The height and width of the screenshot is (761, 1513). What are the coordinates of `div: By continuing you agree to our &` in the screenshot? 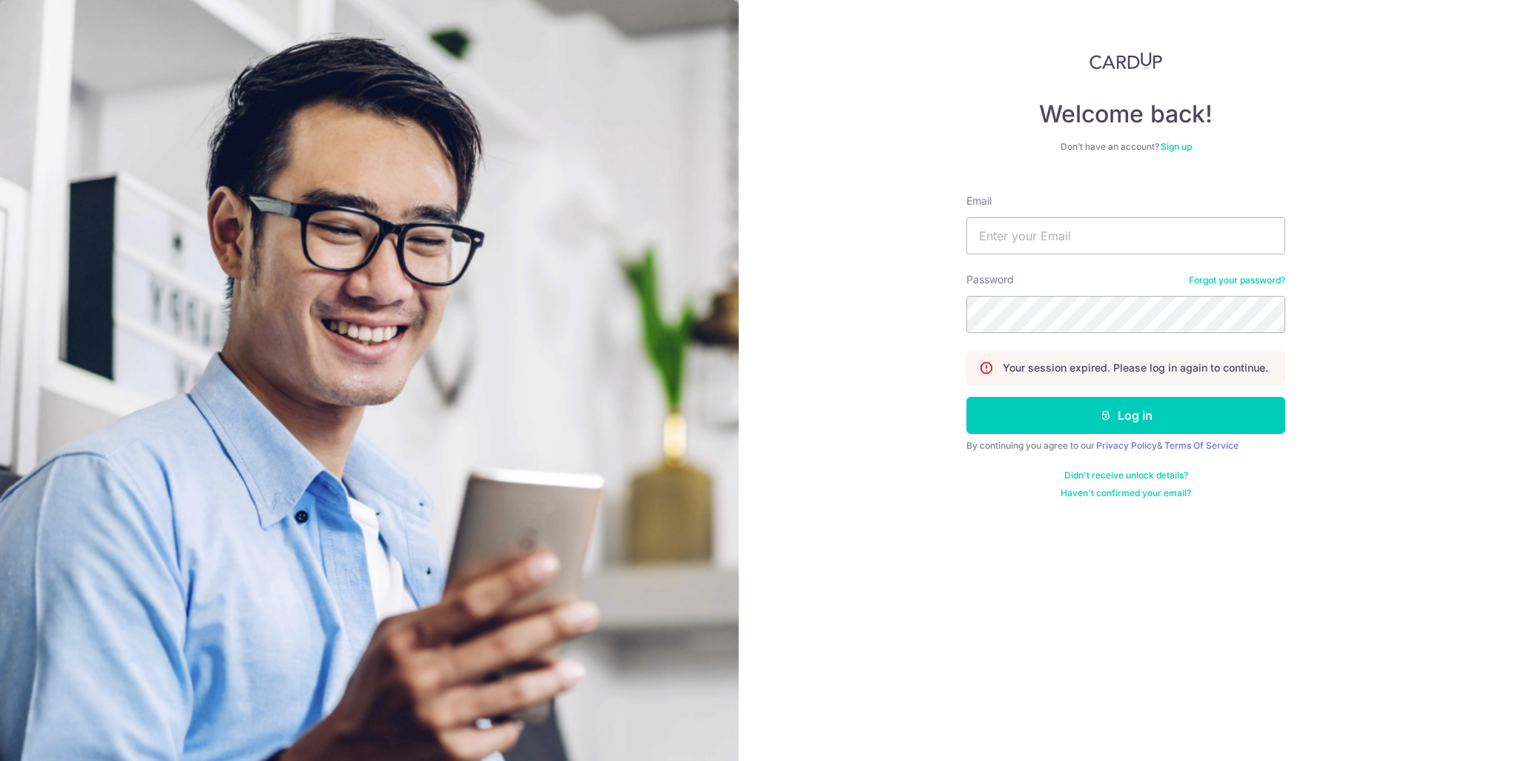 It's located at (1126, 446).